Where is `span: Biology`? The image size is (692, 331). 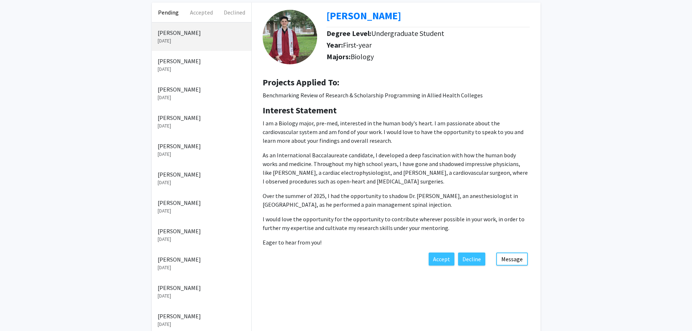
span: Biology is located at coordinates (362, 56).